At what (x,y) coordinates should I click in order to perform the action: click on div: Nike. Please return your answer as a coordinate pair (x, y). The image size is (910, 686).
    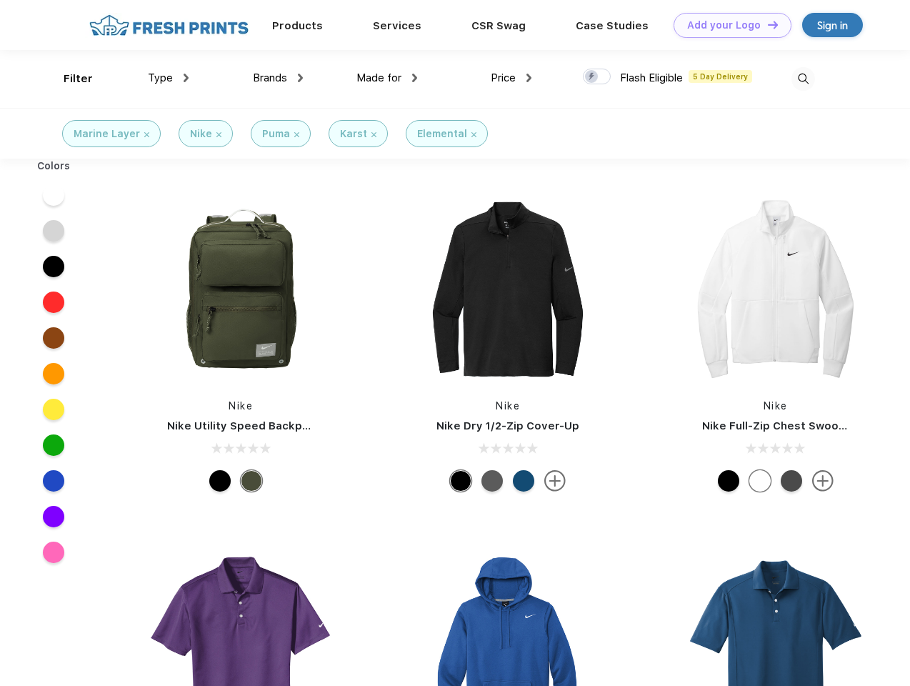
    Looking at the image, I should click on (201, 134).